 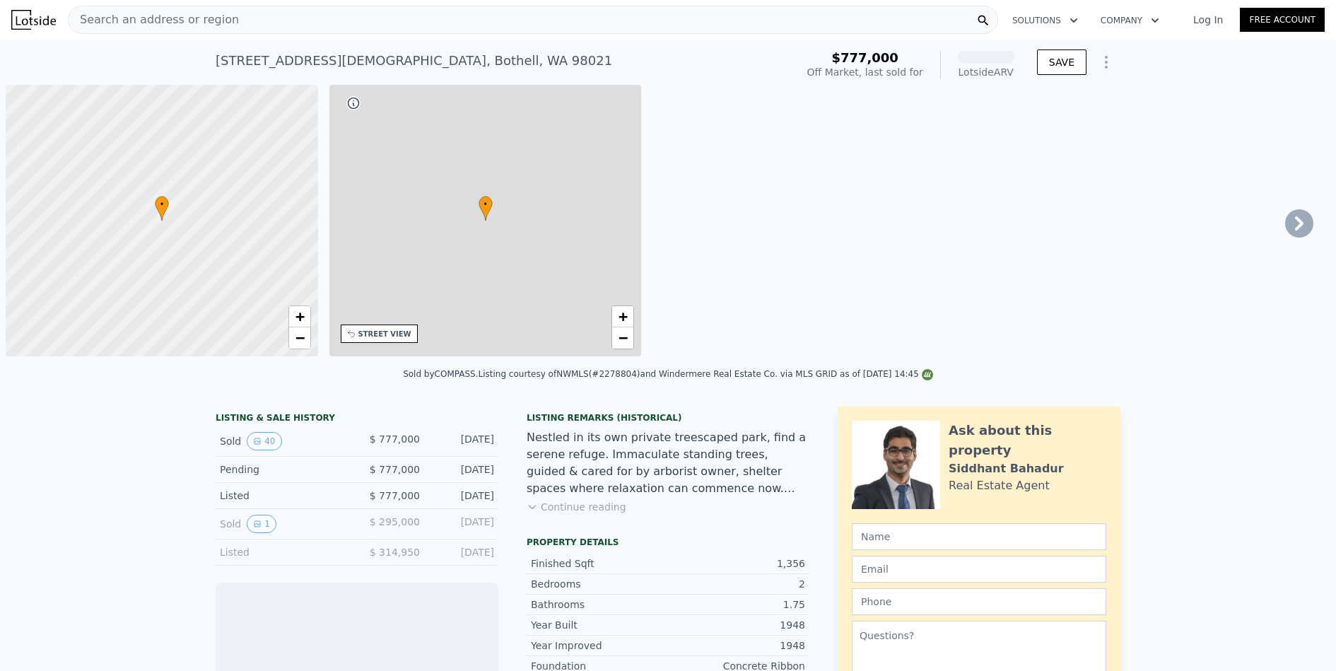 I want to click on img: NWMLS Logo, so click(x=927, y=375).